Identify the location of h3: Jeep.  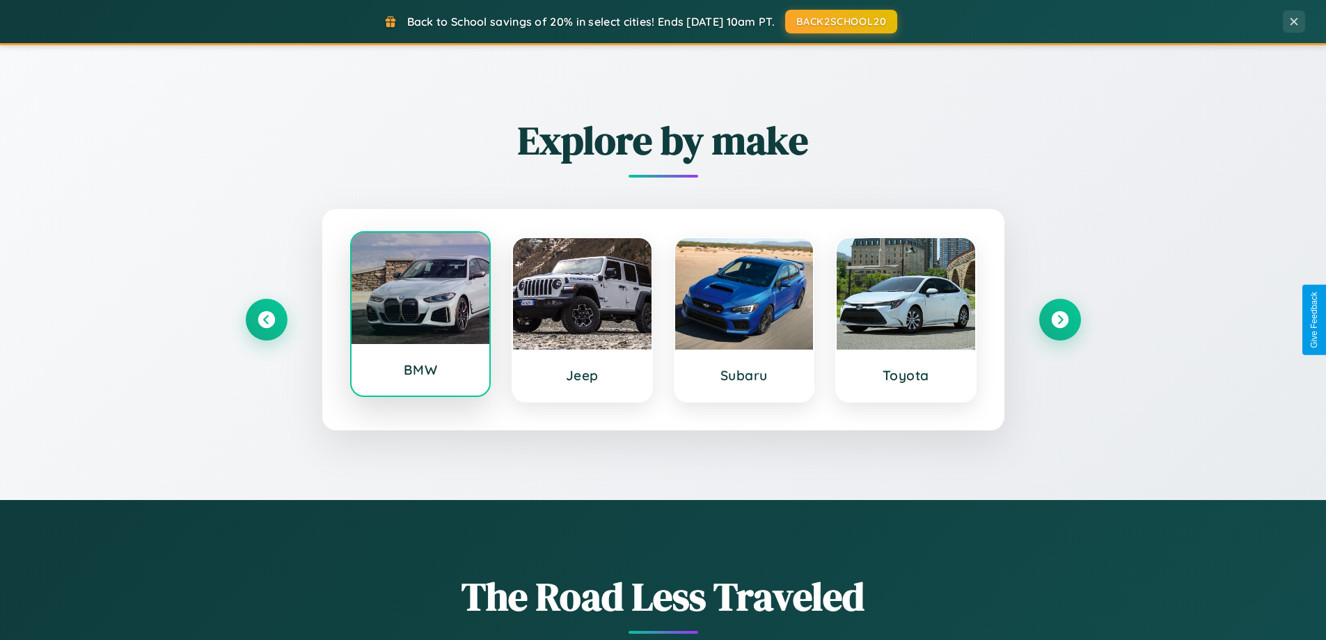
(582, 375).